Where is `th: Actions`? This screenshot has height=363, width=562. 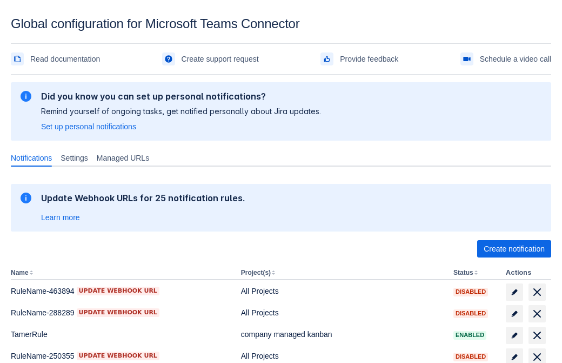 th: Actions is located at coordinates (526, 273).